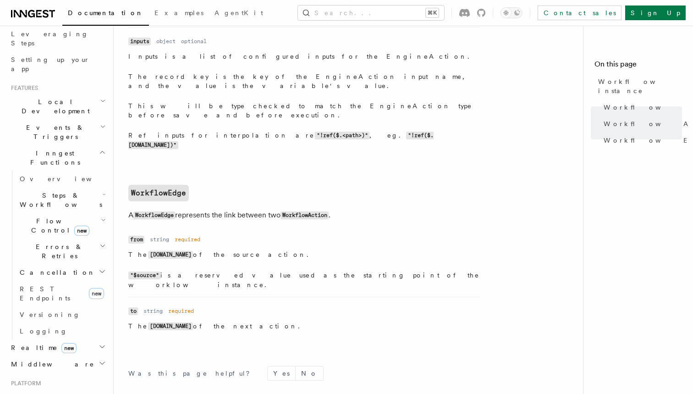 The height and width of the screenshot is (394, 693). I want to click on button: Flow Controlnew, so click(62, 226).